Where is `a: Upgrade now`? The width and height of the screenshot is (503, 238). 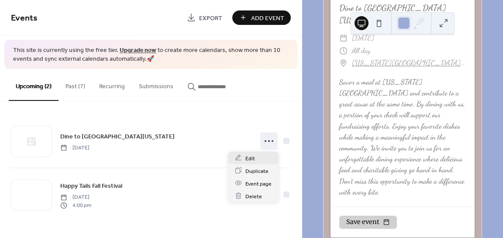
a: Upgrade now is located at coordinates (138, 50).